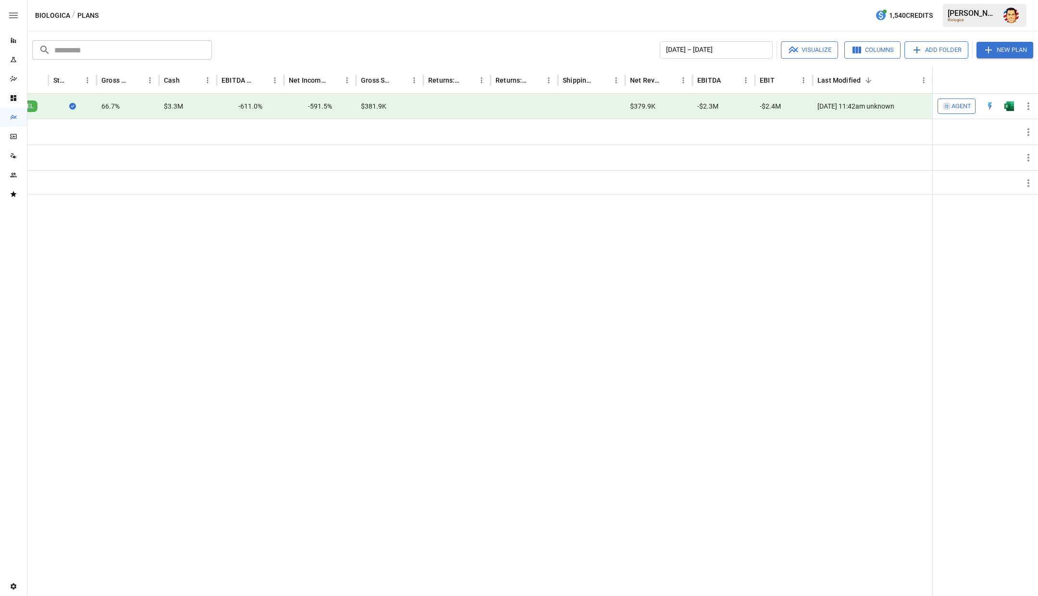 The height and width of the screenshot is (596, 1038). What do you see at coordinates (549, 80) in the screenshot?
I see `button: Returns: Retail column menu` at bounding box center [549, 80].